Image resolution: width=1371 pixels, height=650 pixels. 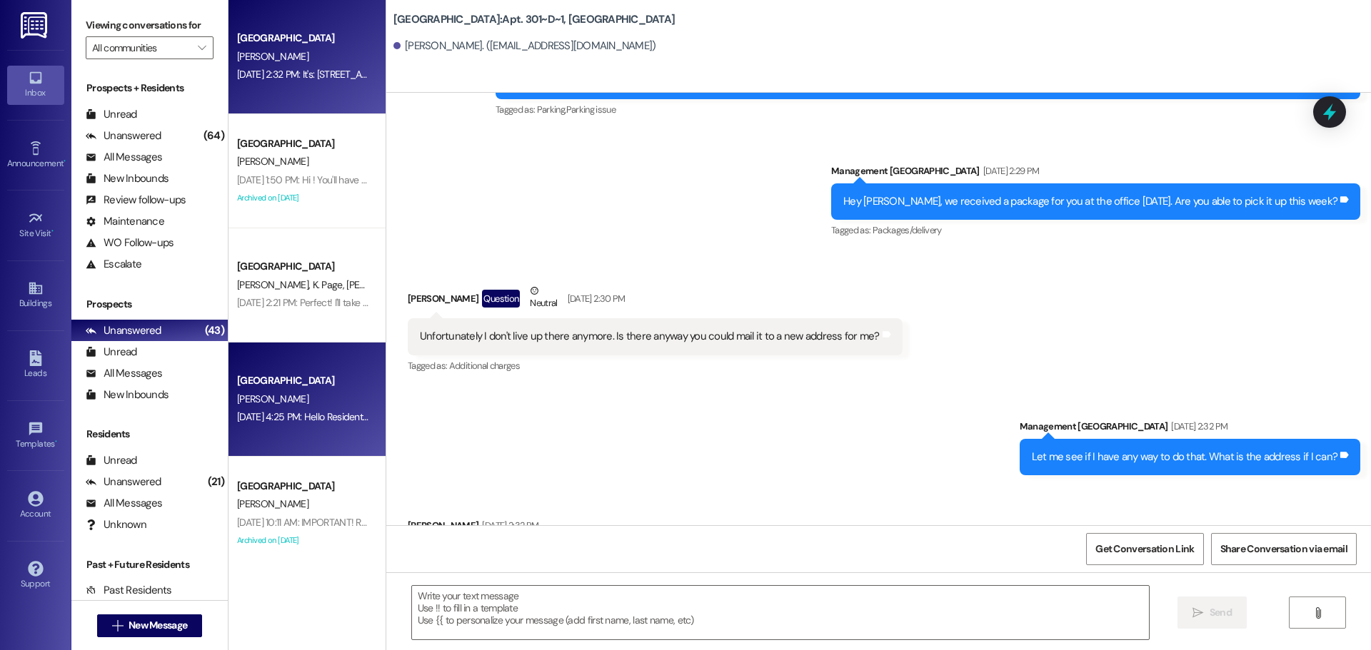 What do you see at coordinates (650, 336) in the screenshot?
I see `div: Unfortunately I don't live up there anymore. Is there anyway you could mail it to a new address f...` at bounding box center [650, 336].